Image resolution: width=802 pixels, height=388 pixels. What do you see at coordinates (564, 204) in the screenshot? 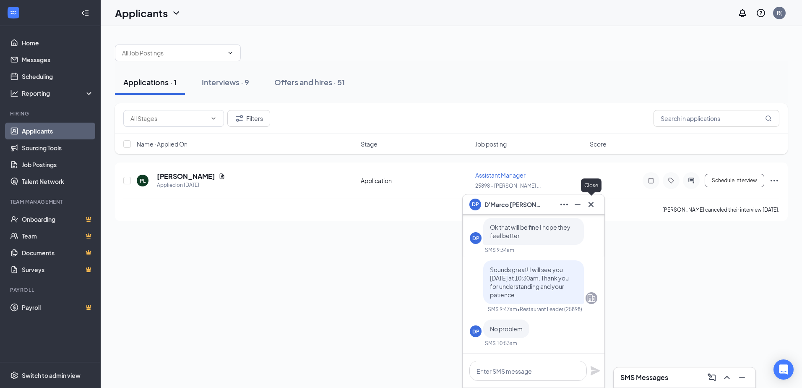
I see `button: Ellipses` at bounding box center [564, 204].